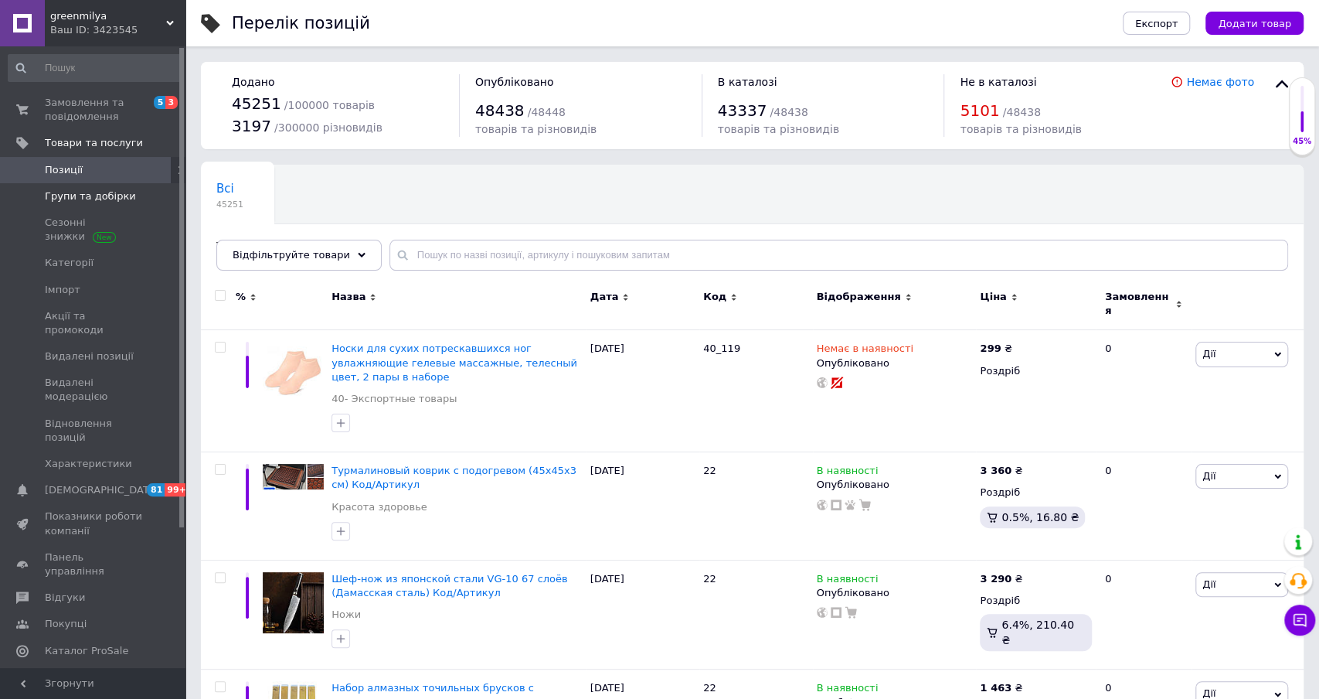 This screenshot has width=1319, height=699. I want to click on span: Покупці, so click(66, 624).